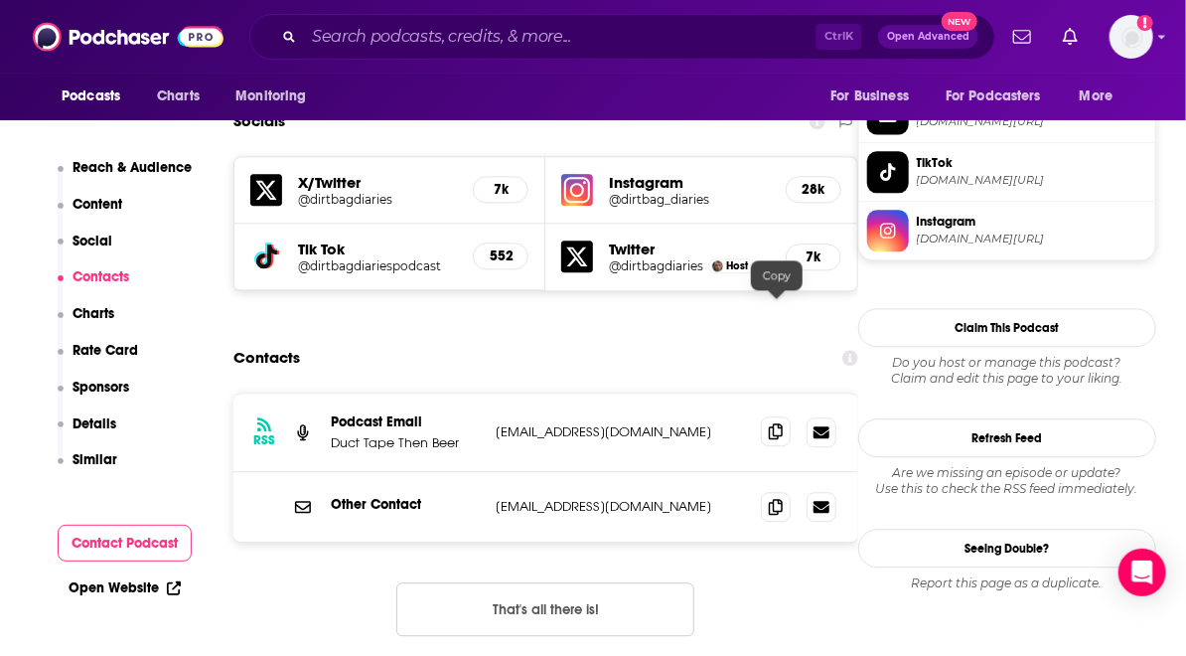 The image size is (1186, 656). I want to click on h2: Contacts, so click(266, 358).